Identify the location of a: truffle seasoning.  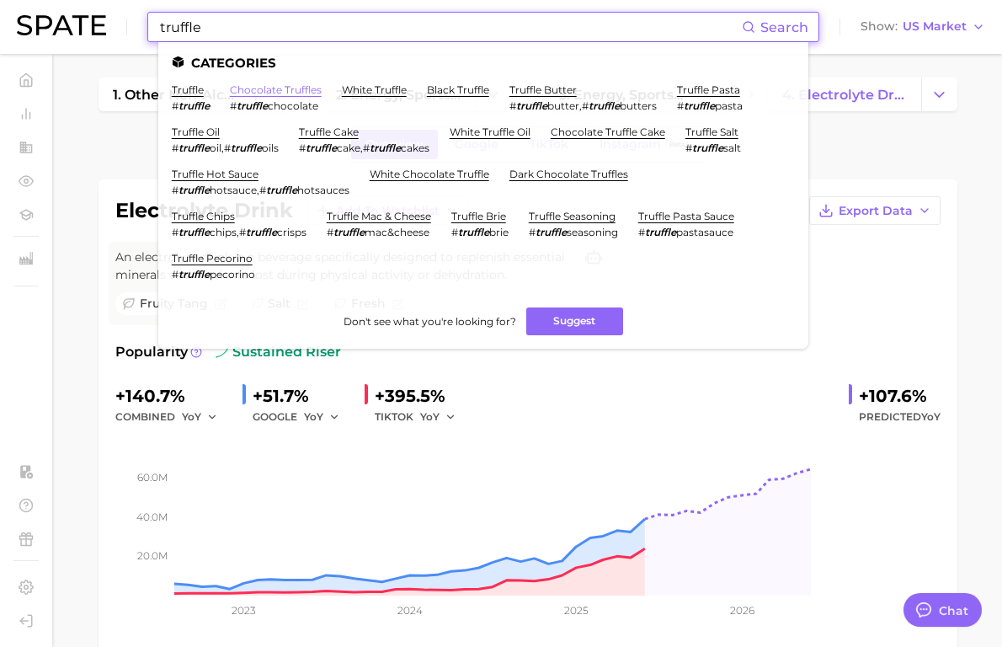
(572, 216).